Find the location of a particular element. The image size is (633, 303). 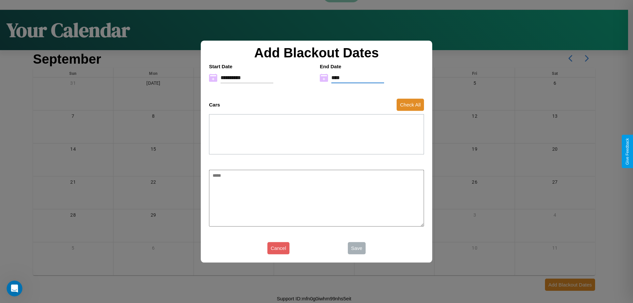

h2: Add Blackout Dates is located at coordinates (316, 53).